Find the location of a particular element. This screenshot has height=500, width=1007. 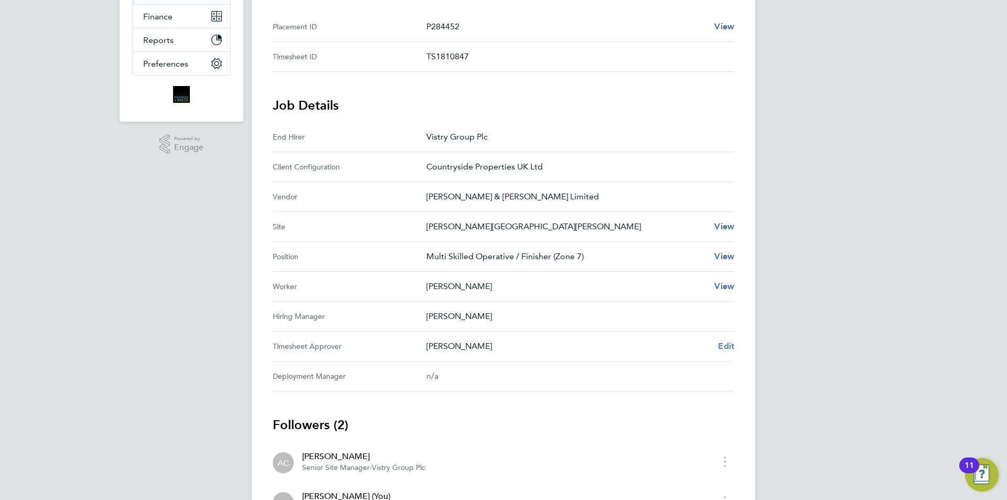

span: Powered by is located at coordinates (189, 138).